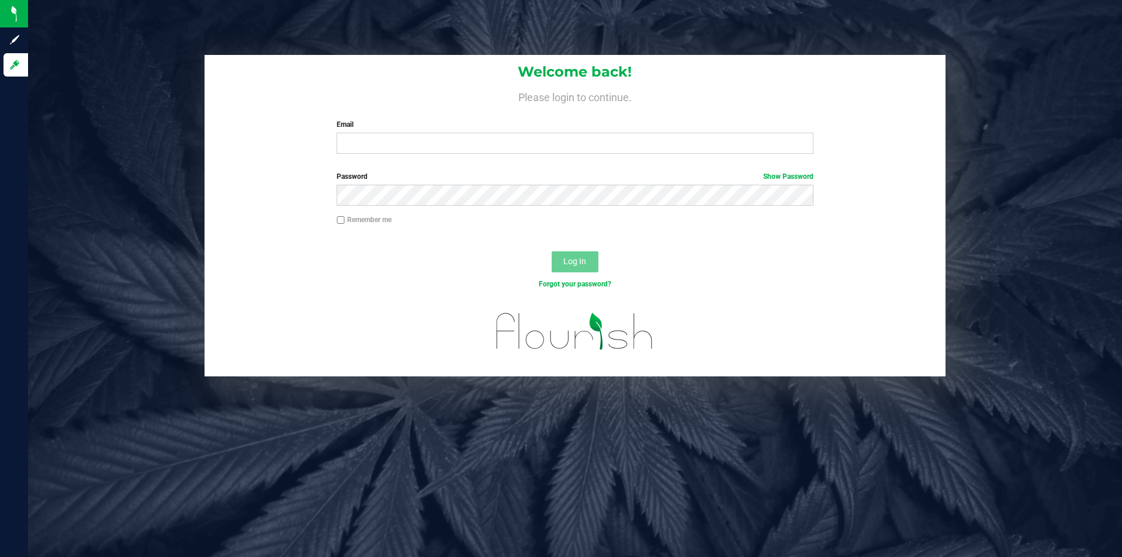 Image resolution: width=1122 pixels, height=557 pixels. What do you see at coordinates (15, 65) in the screenshot?
I see `inline-svg: Log in` at bounding box center [15, 65].